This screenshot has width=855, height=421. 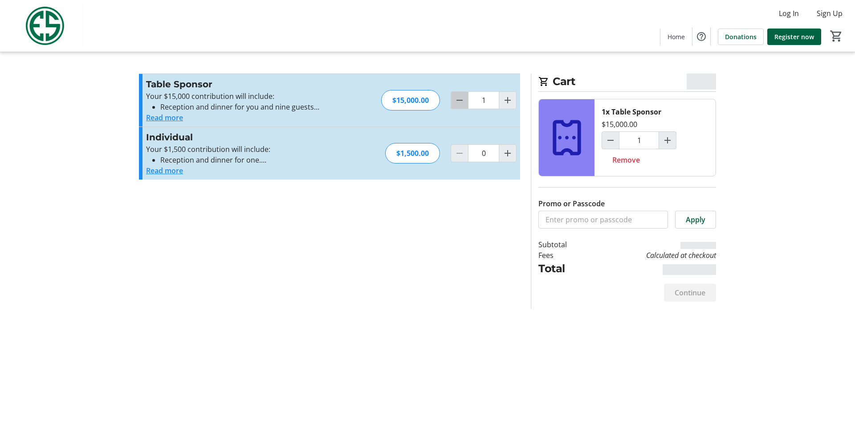 I want to click on td: Calculated at checkout, so click(x=653, y=255).